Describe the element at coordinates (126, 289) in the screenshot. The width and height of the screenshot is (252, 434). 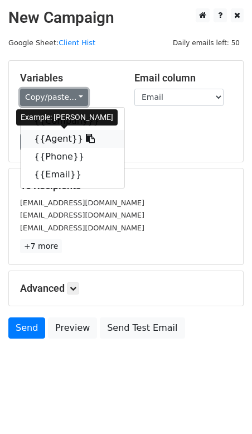
I see `h5: Advanced` at that location.